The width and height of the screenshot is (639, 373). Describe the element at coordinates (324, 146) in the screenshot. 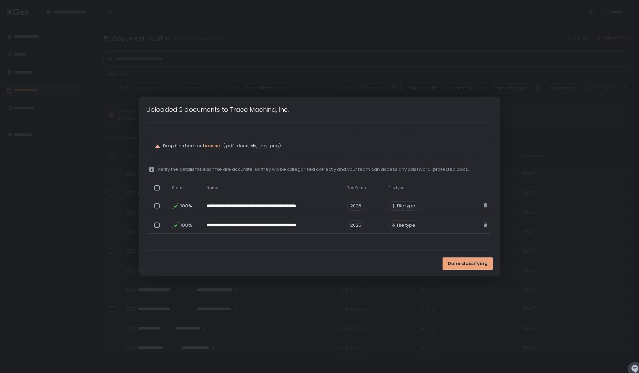

I see `p: Drop files here or` at that location.